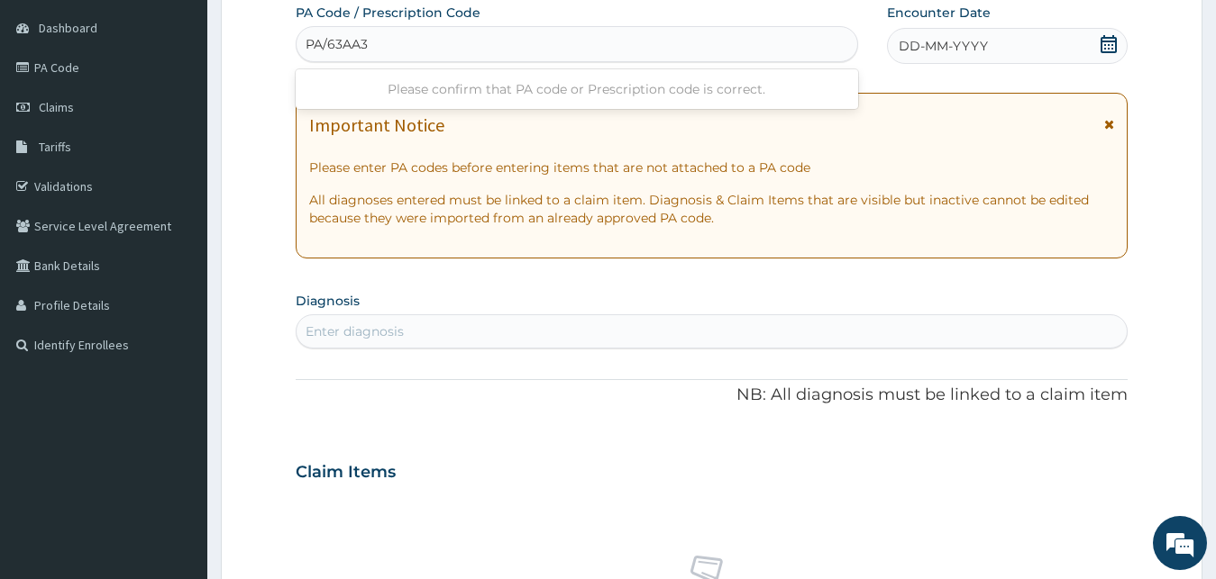 This screenshot has height=579, width=1216. I want to click on span: Claims, so click(56, 107).